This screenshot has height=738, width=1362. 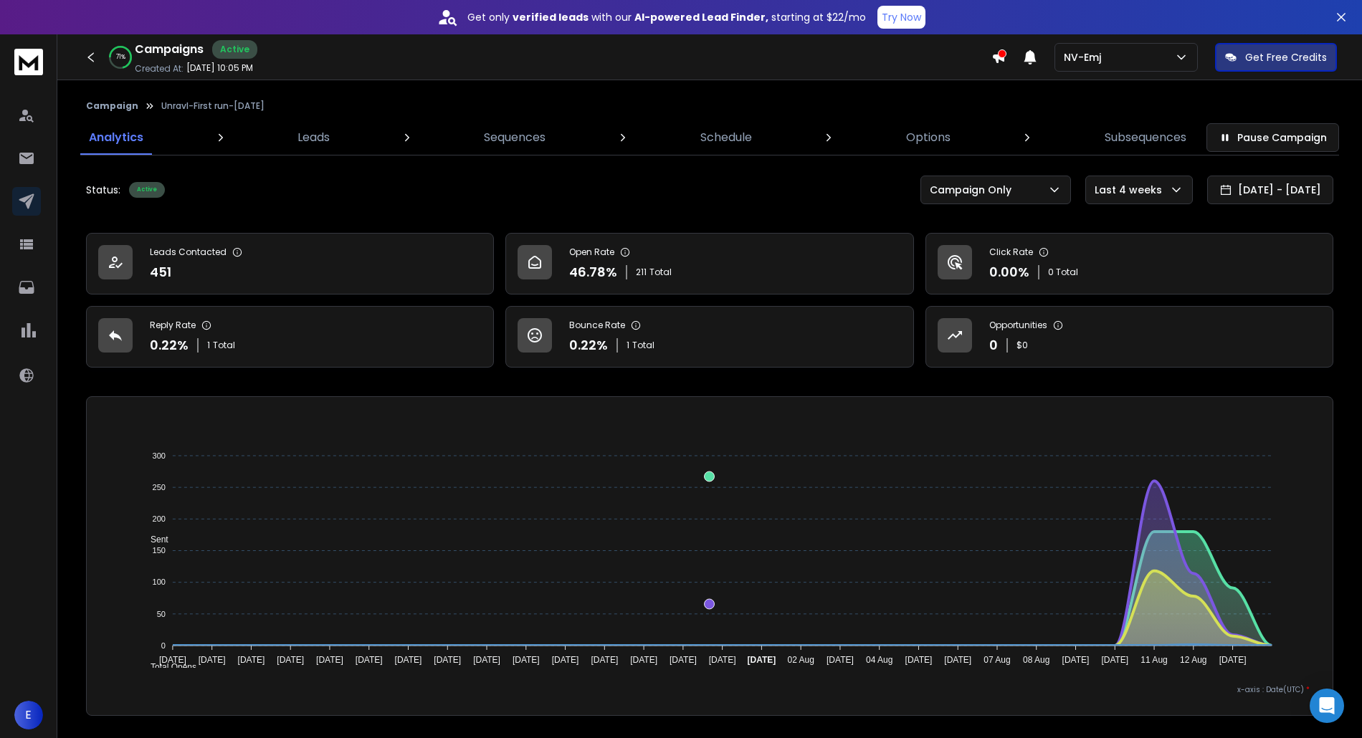 What do you see at coordinates (709, 337) in the screenshot?
I see `a: Bounce Rate0.22%1Total` at bounding box center [709, 337].